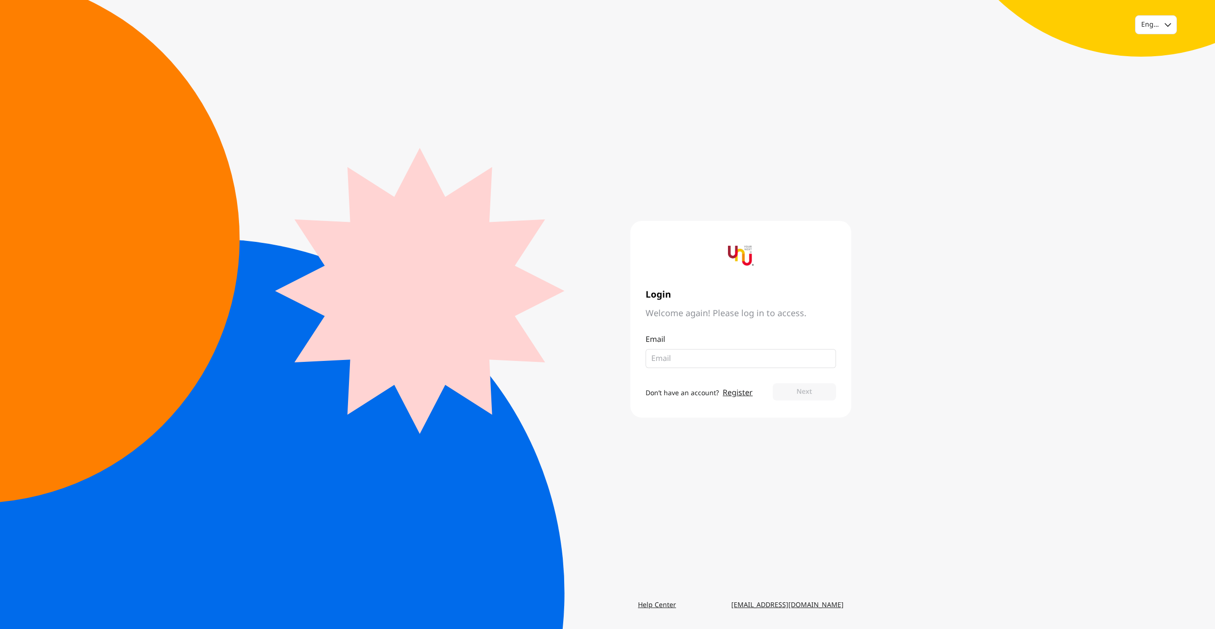  I want to click on button: Next, so click(804, 392).